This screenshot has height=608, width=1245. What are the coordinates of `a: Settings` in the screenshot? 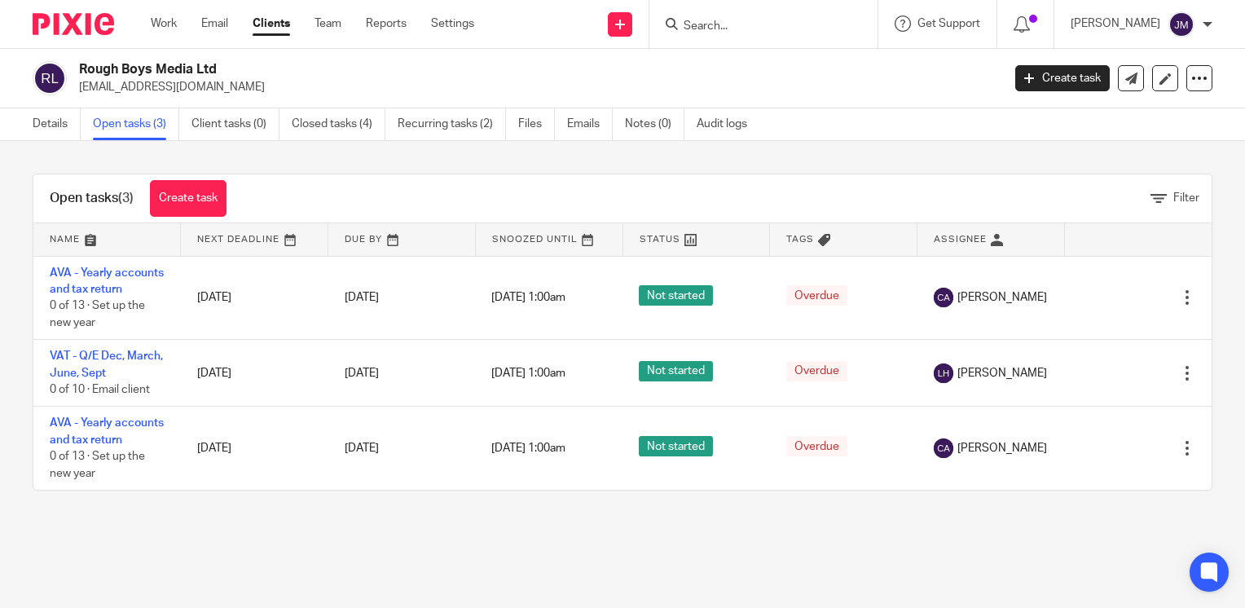 It's located at (452, 24).